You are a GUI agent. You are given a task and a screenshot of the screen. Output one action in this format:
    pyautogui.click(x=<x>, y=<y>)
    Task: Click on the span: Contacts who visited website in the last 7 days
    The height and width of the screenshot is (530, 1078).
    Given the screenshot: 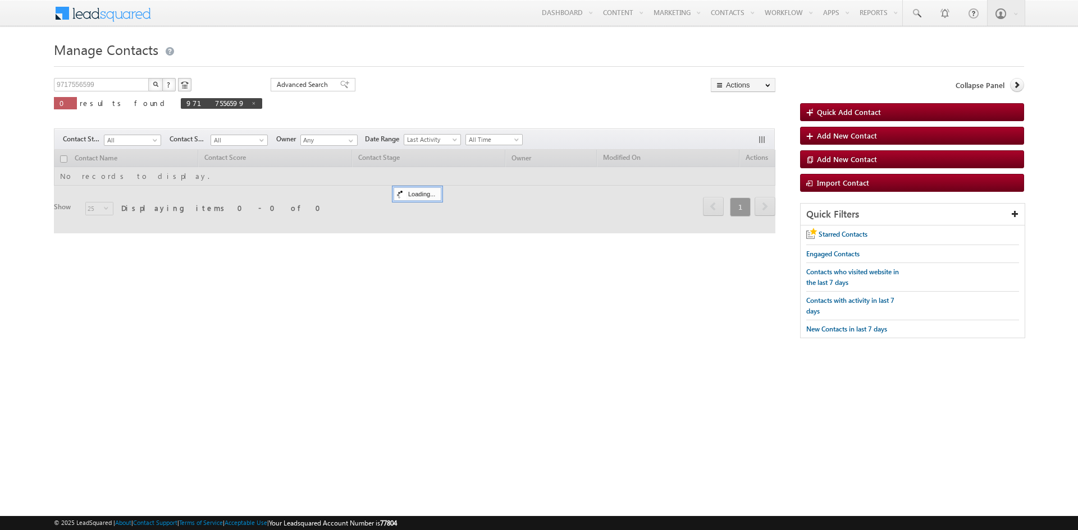 What is the action you would take?
    pyautogui.click(x=852, y=277)
    